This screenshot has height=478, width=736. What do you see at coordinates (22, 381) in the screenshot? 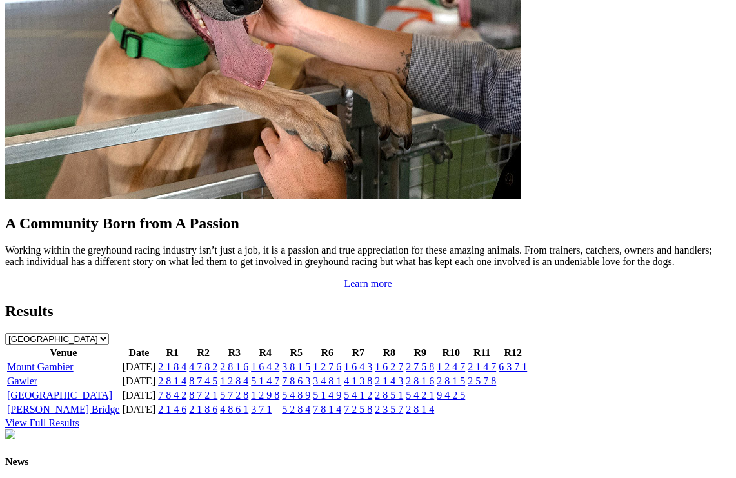
I see `a: Gawler` at bounding box center [22, 381].